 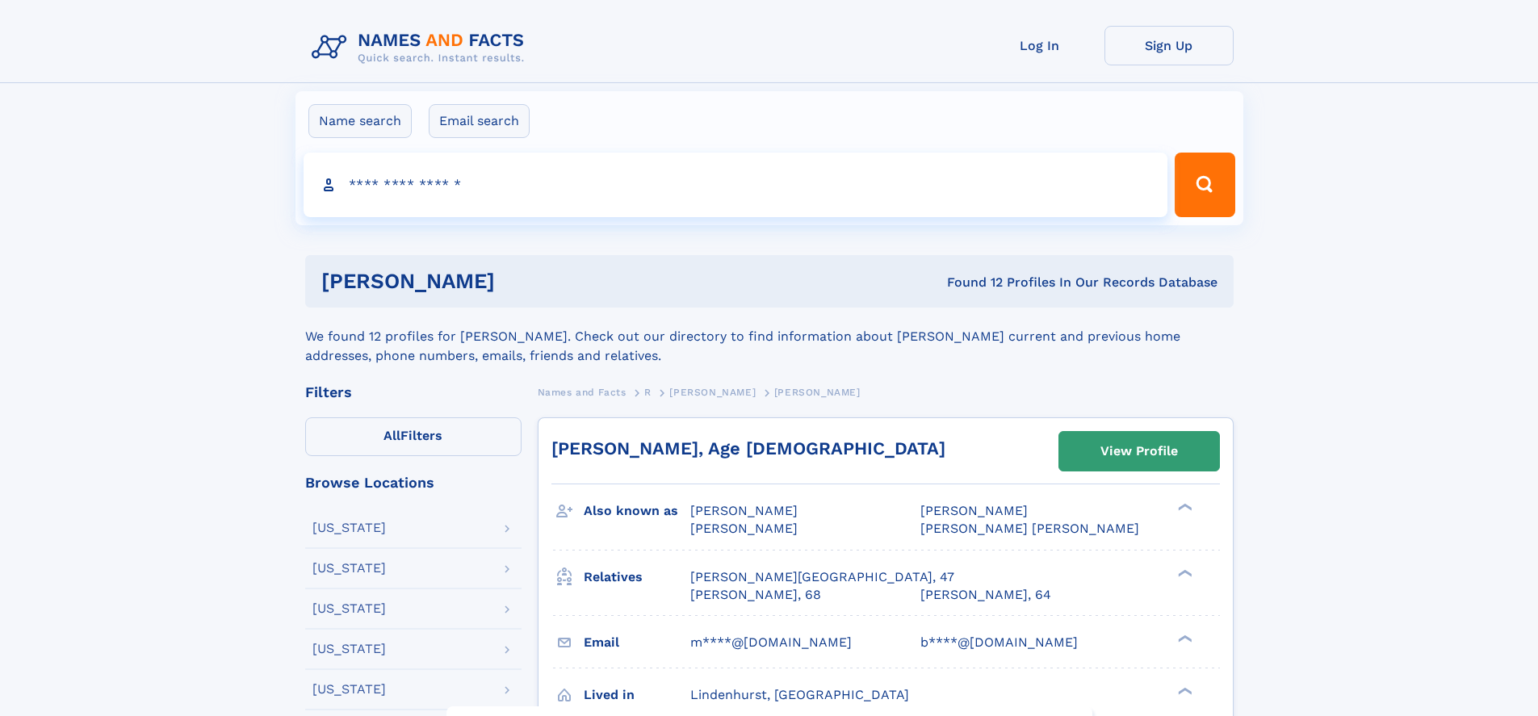 What do you see at coordinates (637, 511) in the screenshot?
I see `h3: Also known as` at bounding box center [637, 511].